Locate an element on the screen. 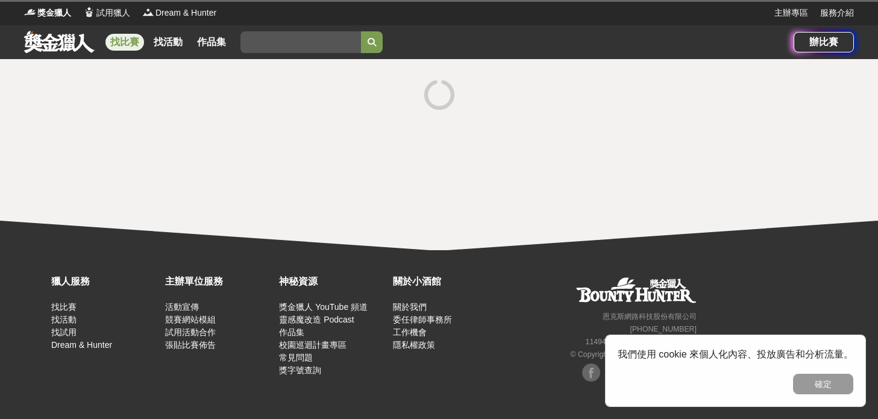  div: 辦比賽 is located at coordinates (824, 42).